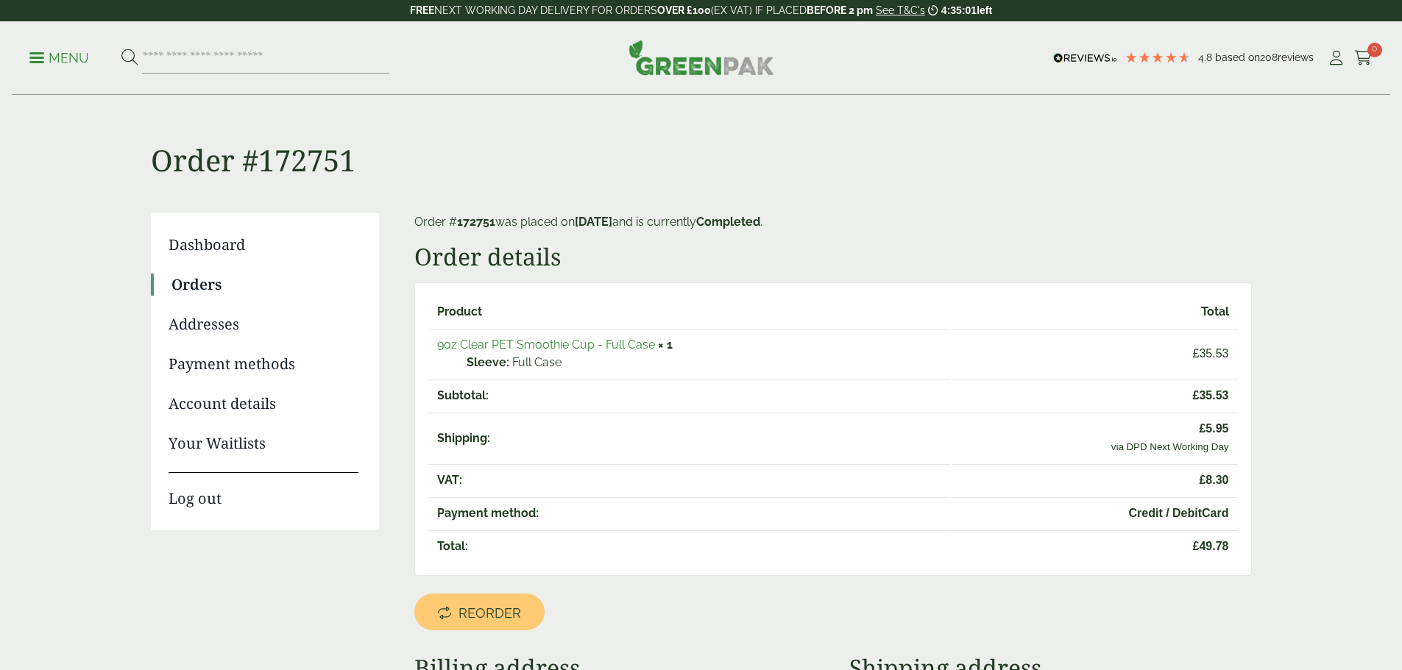 This screenshot has width=1402, height=670. What do you see at coordinates (1363, 58) in the screenshot?
I see `i: Cart` at bounding box center [1363, 58].